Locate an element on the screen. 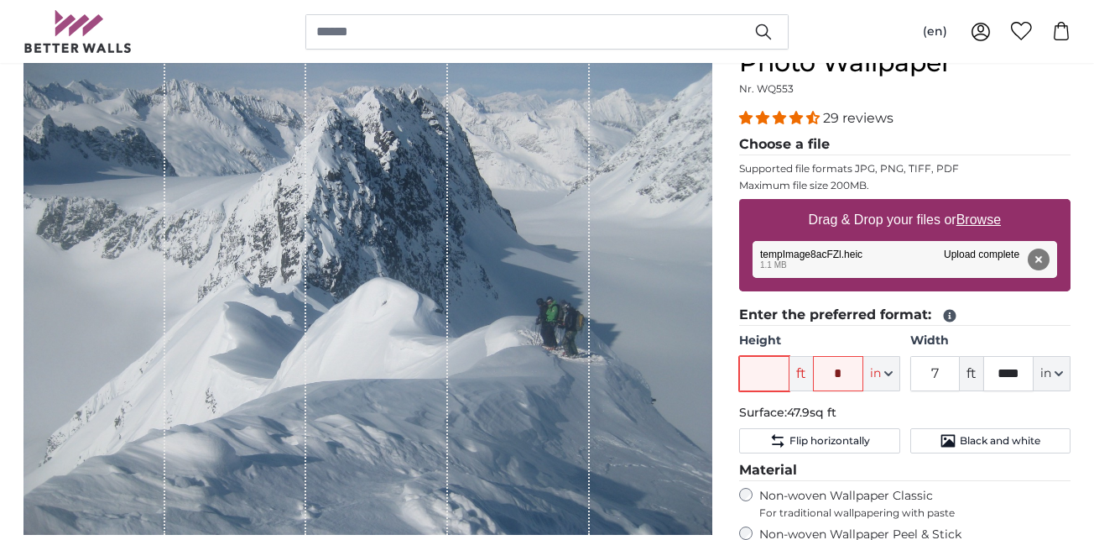  span: 4.34 stars is located at coordinates (781, 117).